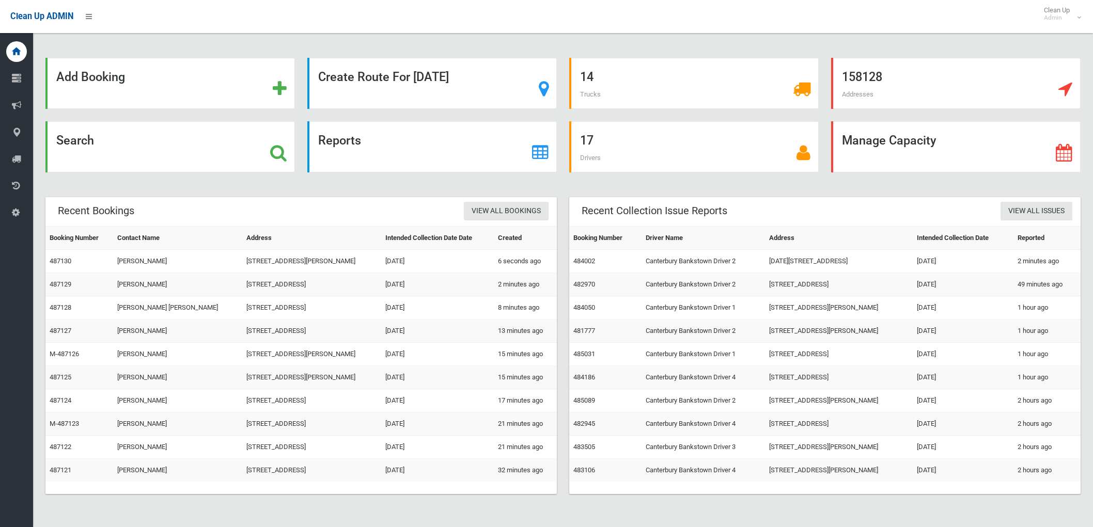 Image resolution: width=1093 pixels, height=527 pixels. Describe the element at coordinates (437, 238) in the screenshot. I see `th: Intended Collection Date Date` at that location.